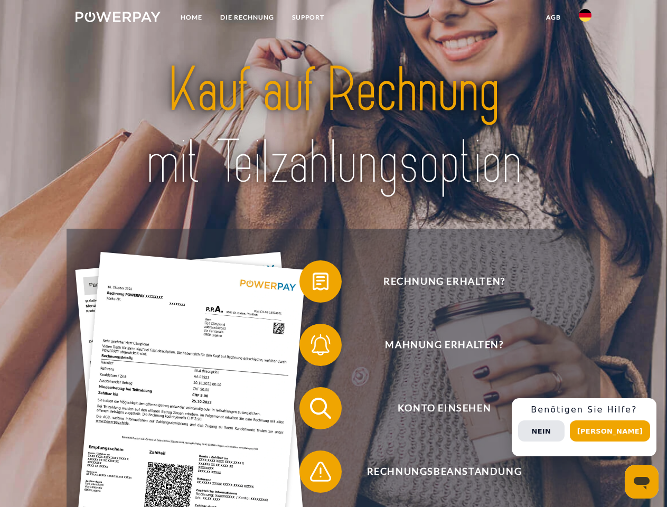 This screenshot has height=507, width=667. Describe the element at coordinates (553, 17) in the screenshot. I see `a: agb` at that location.